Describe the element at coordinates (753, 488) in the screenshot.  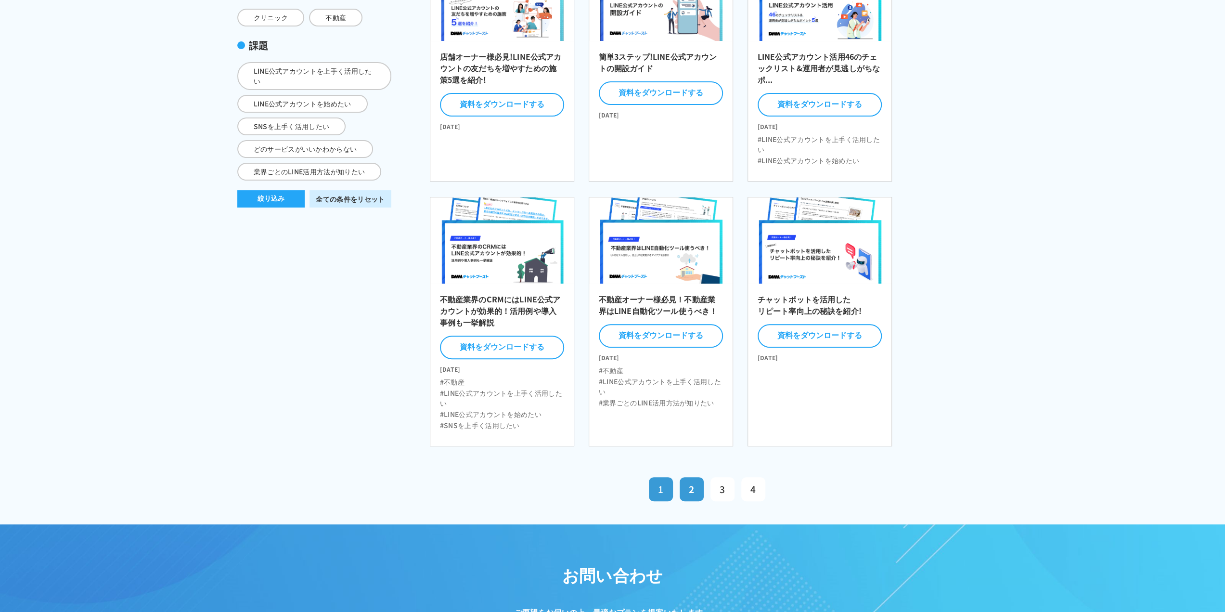
I see `span: 4` at that location.